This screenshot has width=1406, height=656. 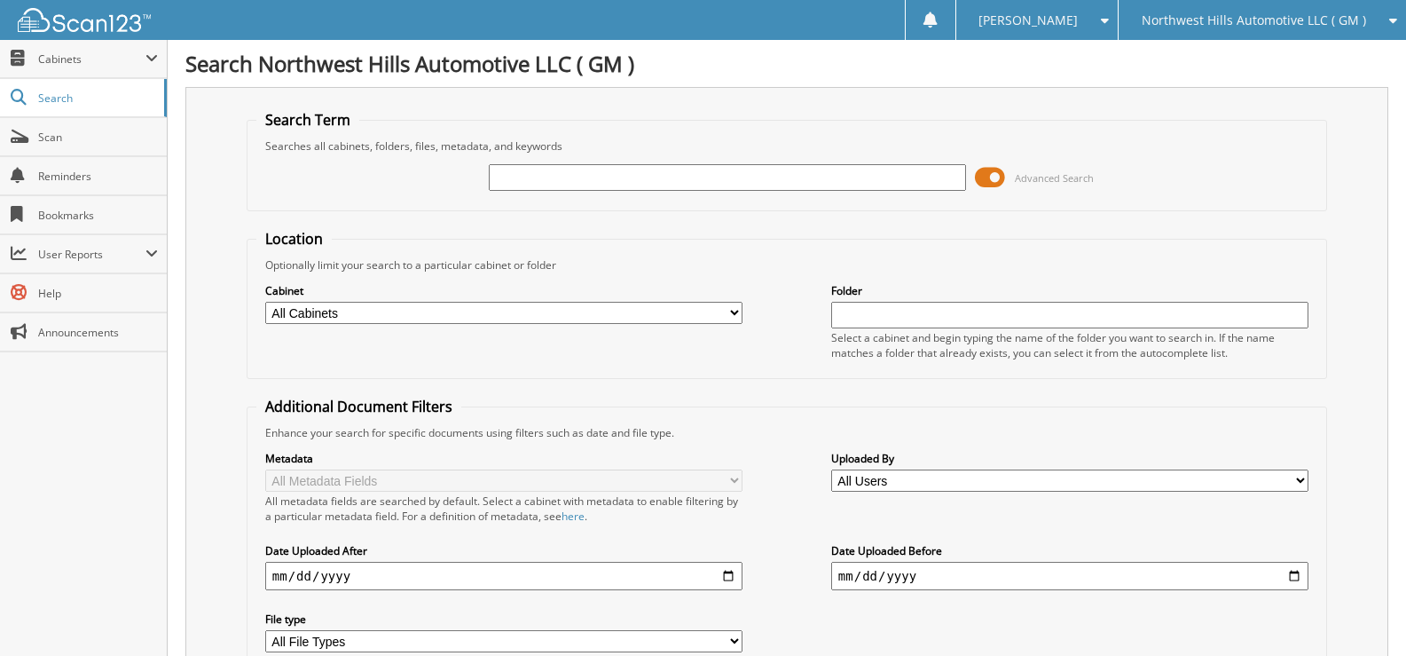 What do you see at coordinates (1070, 550) in the screenshot?
I see `label: Date Uploaded Before` at bounding box center [1070, 550].